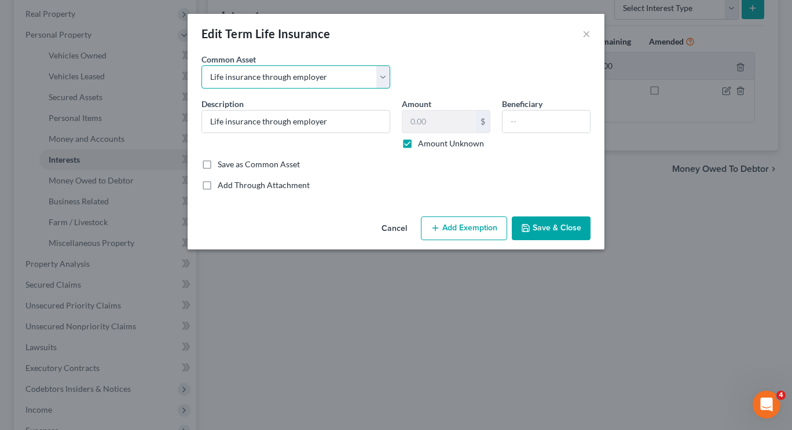 Image resolution: width=792 pixels, height=430 pixels. What do you see at coordinates (296, 122) in the screenshot?
I see `input: Describe...` at bounding box center [296, 122].